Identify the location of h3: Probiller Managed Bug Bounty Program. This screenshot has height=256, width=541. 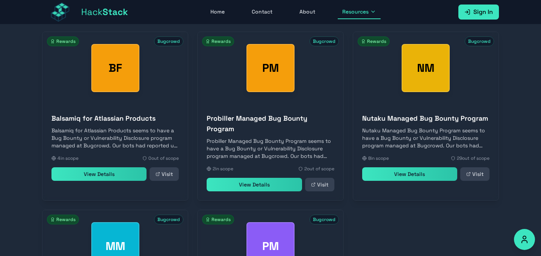
(270, 124).